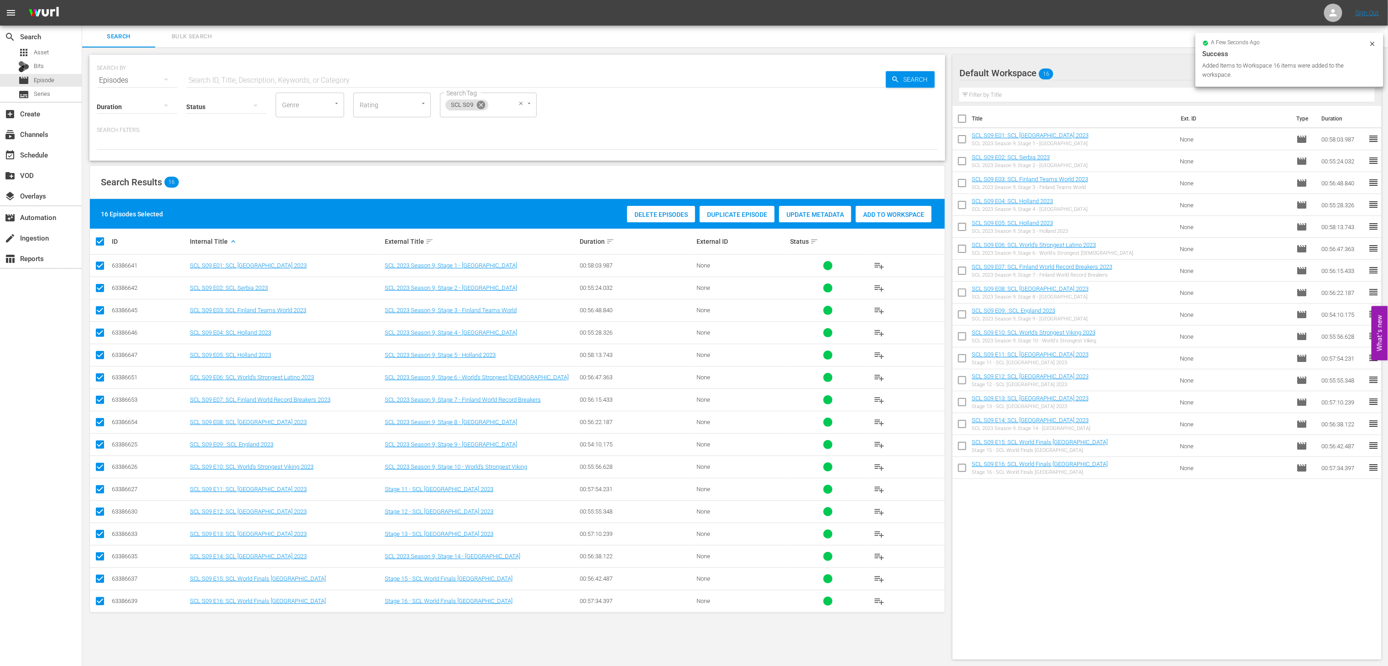 The height and width of the screenshot is (666, 1388). I want to click on div: Success, so click(1289, 54).